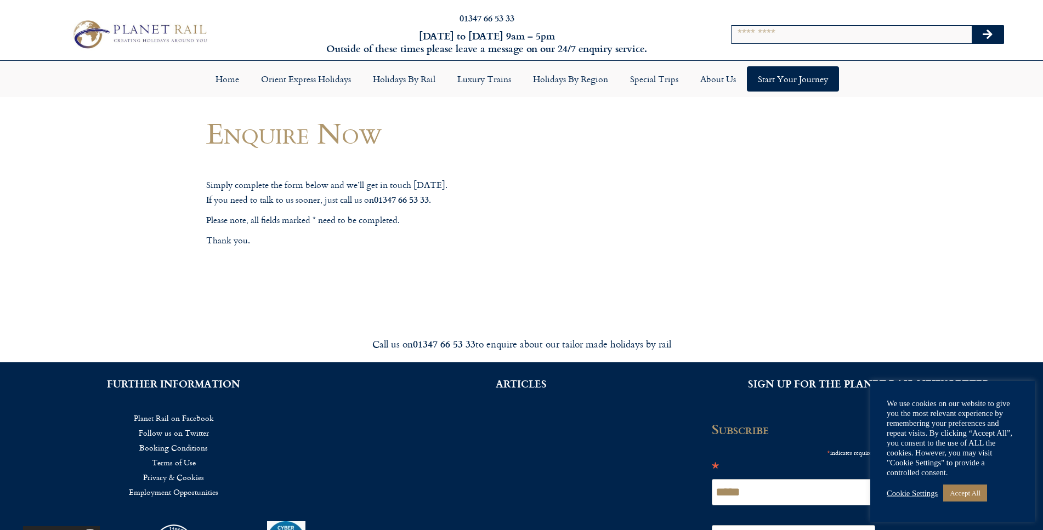 The image size is (1043, 530). I want to click on a: Orient Express Holidays, so click(306, 79).